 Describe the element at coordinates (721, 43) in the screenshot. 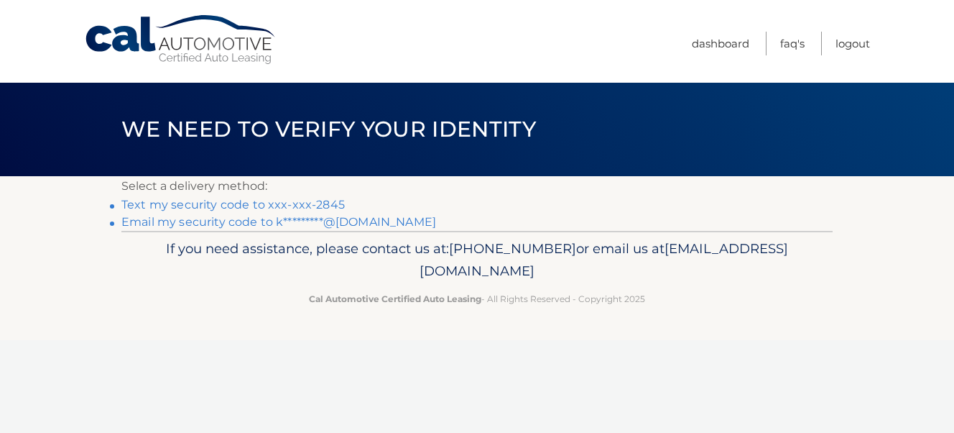

I see `a: Dashboard` at that location.